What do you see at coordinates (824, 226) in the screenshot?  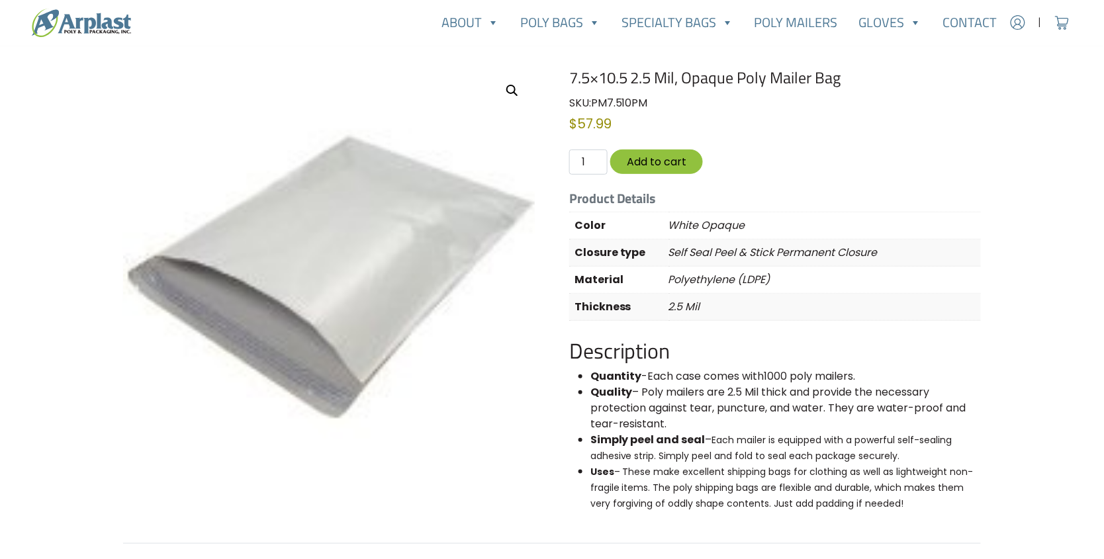 I see `p: White Opaque` at bounding box center [824, 226].